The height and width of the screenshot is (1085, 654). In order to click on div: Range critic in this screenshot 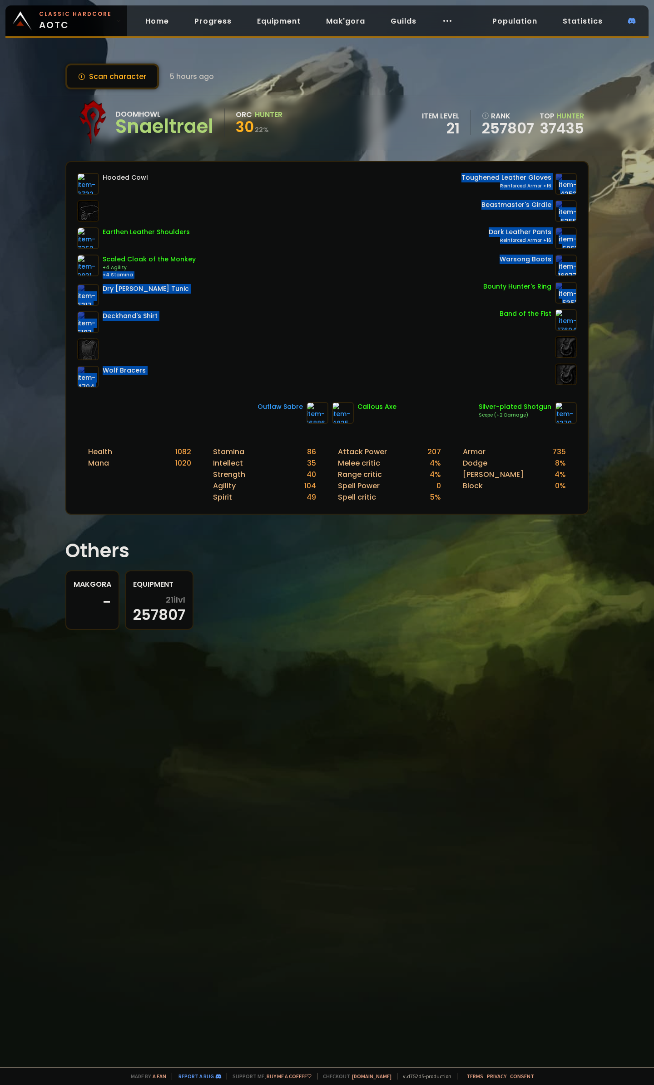, I will do `click(359, 474)`.